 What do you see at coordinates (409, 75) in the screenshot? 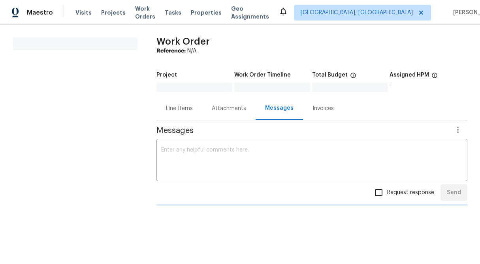
I see `h5: Assigned HPM` at bounding box center [409, 75].